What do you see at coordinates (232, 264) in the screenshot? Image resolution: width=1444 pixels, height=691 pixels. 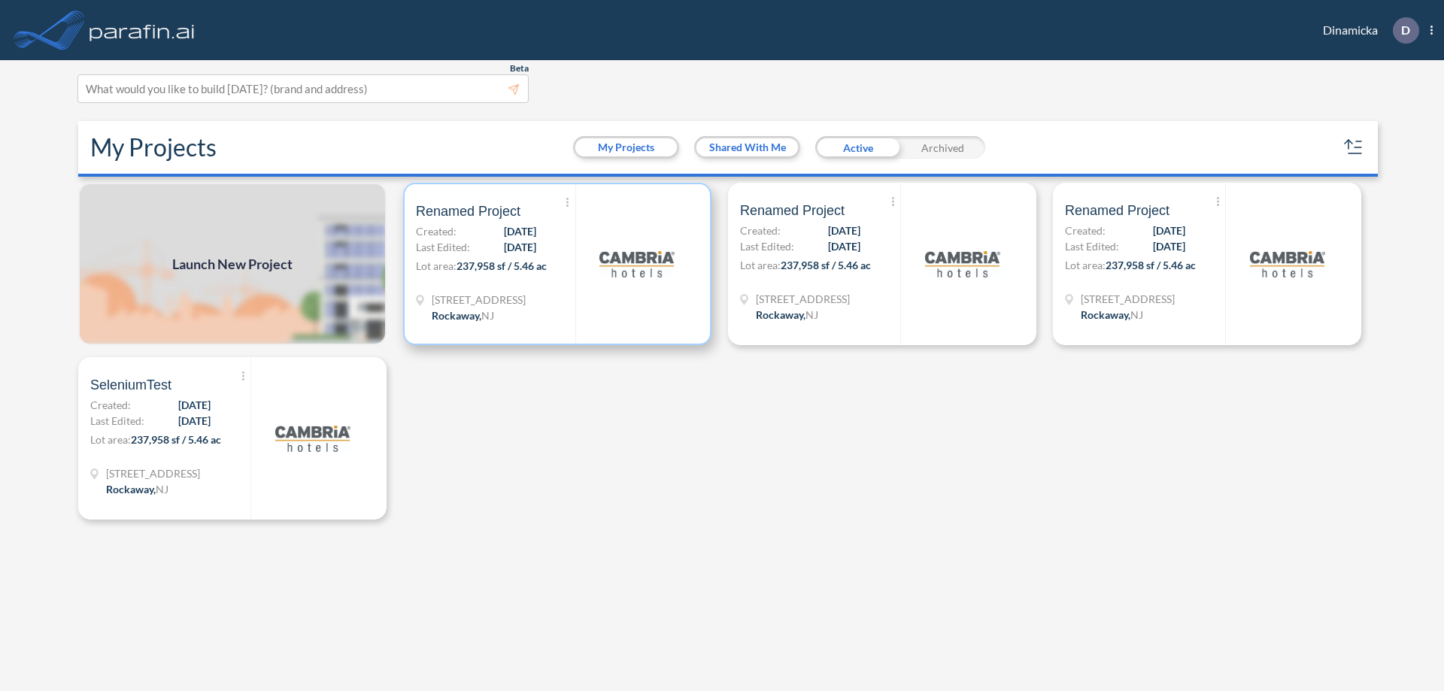 I see `img: add` at bounding box center [232, 264].